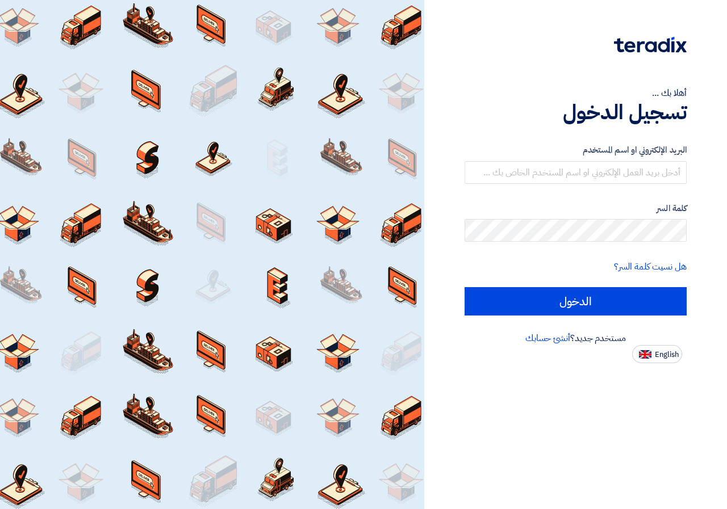 The image size is (727, 509). What do you see at coordinates (575, 208) in the screenshot?
I see `label: كلمة السر` at bounding box center [575, 208].